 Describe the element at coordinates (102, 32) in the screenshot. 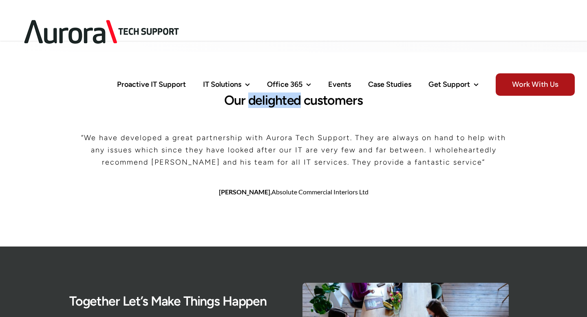

I see `img: Aurora Tech Support Logo` at that location.